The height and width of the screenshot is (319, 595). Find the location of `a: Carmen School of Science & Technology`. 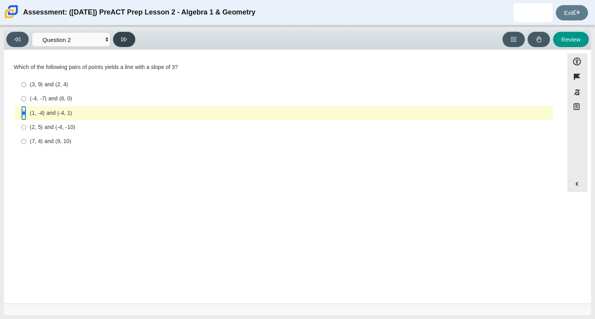

a: Carmen School of Science & Technology is located at coordinates (11, 18).